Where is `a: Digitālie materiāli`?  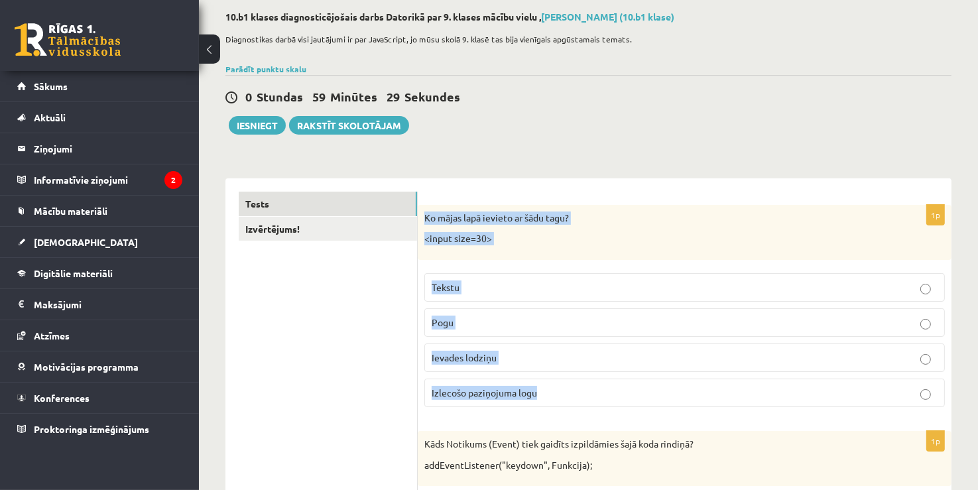 a: Digitālie materiāli is located at coordinates (100, 273).